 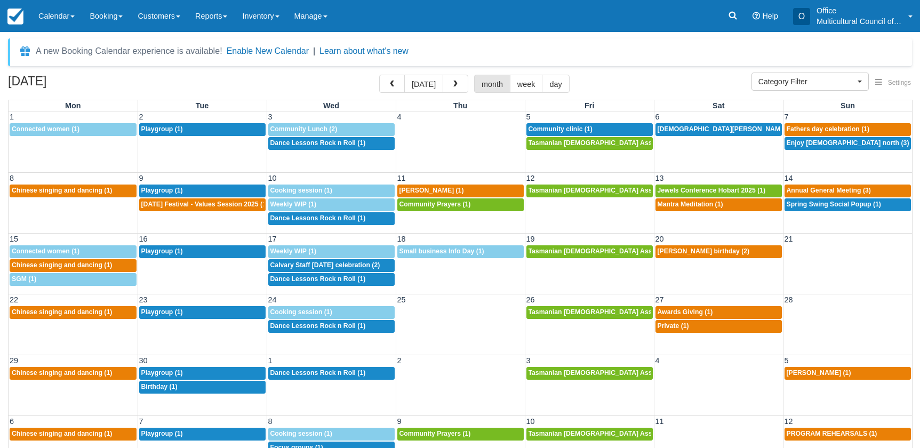 What do you see at coordinates (848, 434) in the screenshot?
I see `a: PROGRAM REHEARSALS (1)` at bounding box center [848, 434].